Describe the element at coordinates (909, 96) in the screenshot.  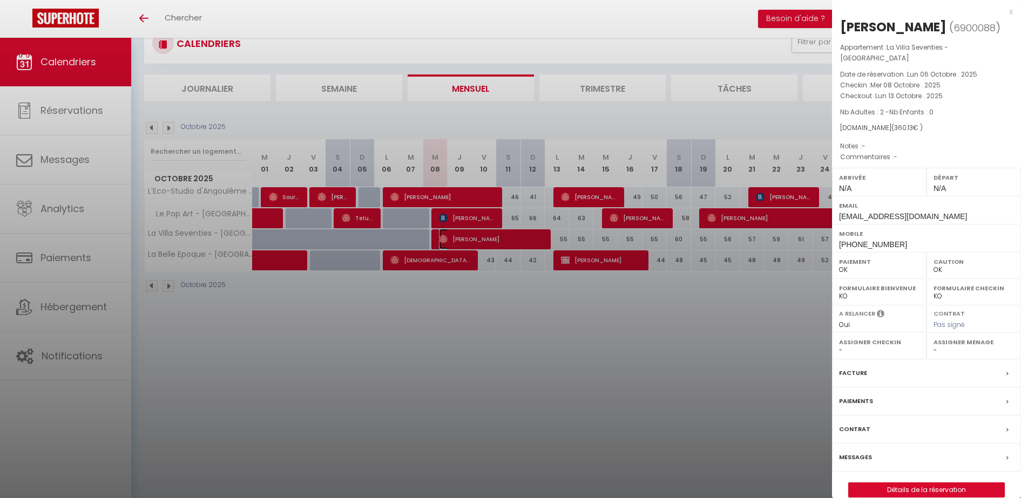
I see `span: Lun 13 Octobre . 2025` at that location.